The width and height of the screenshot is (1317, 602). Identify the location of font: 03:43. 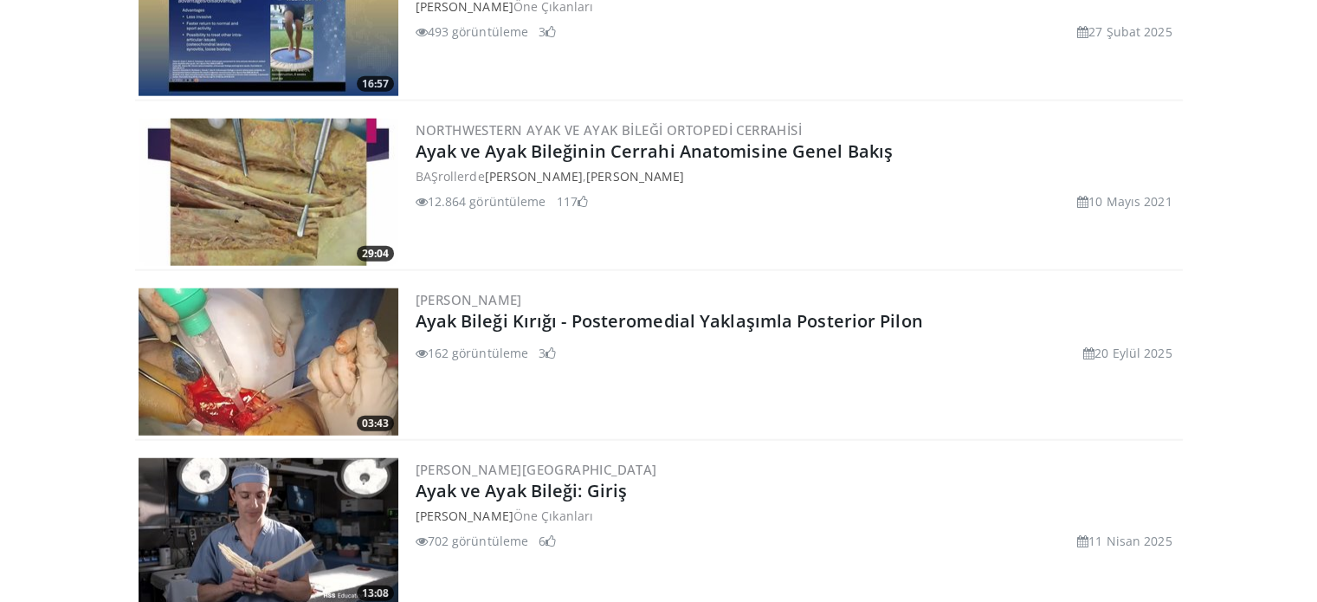
(375, 423).